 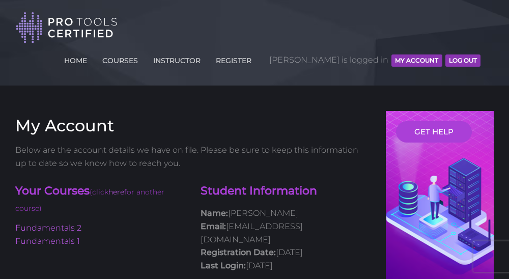 What do you see at coordinates (48, 228) in the screenshot?
I see `a: Fundamentals 2` at bounding box center [48, 228].